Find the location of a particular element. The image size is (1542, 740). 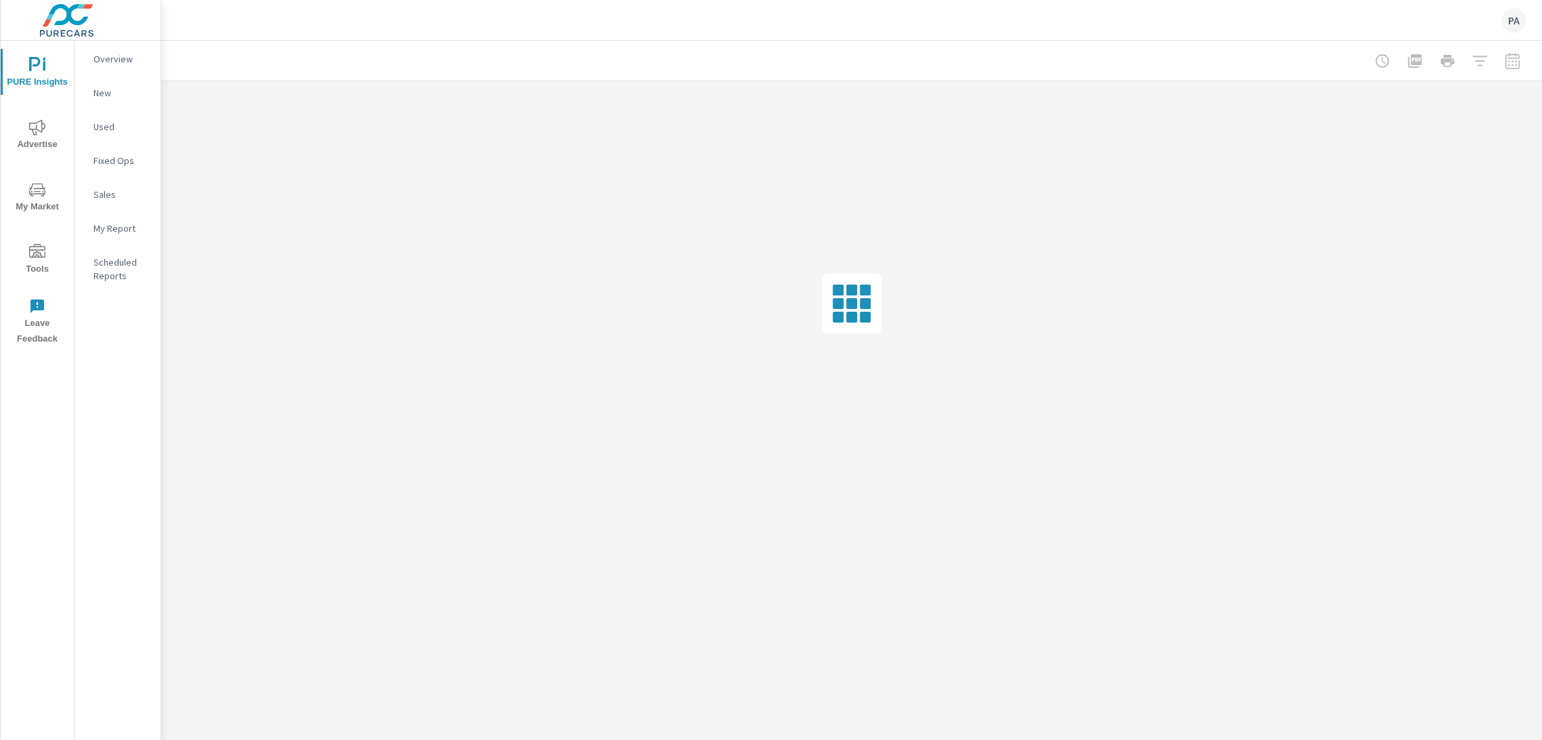

div: nav menu is located at coordinates (37, 196).